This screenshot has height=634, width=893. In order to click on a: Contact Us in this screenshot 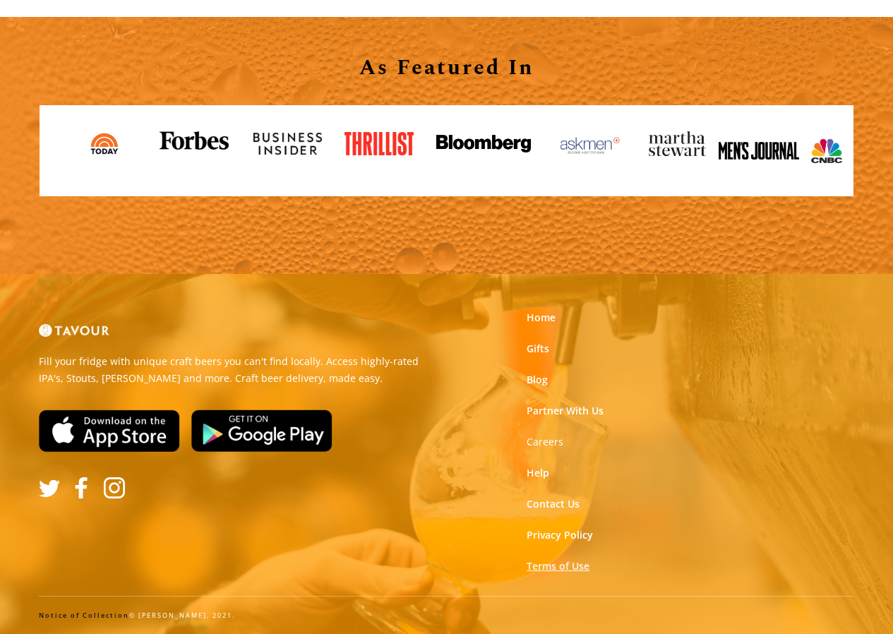, I will do `click(553, 504)`.